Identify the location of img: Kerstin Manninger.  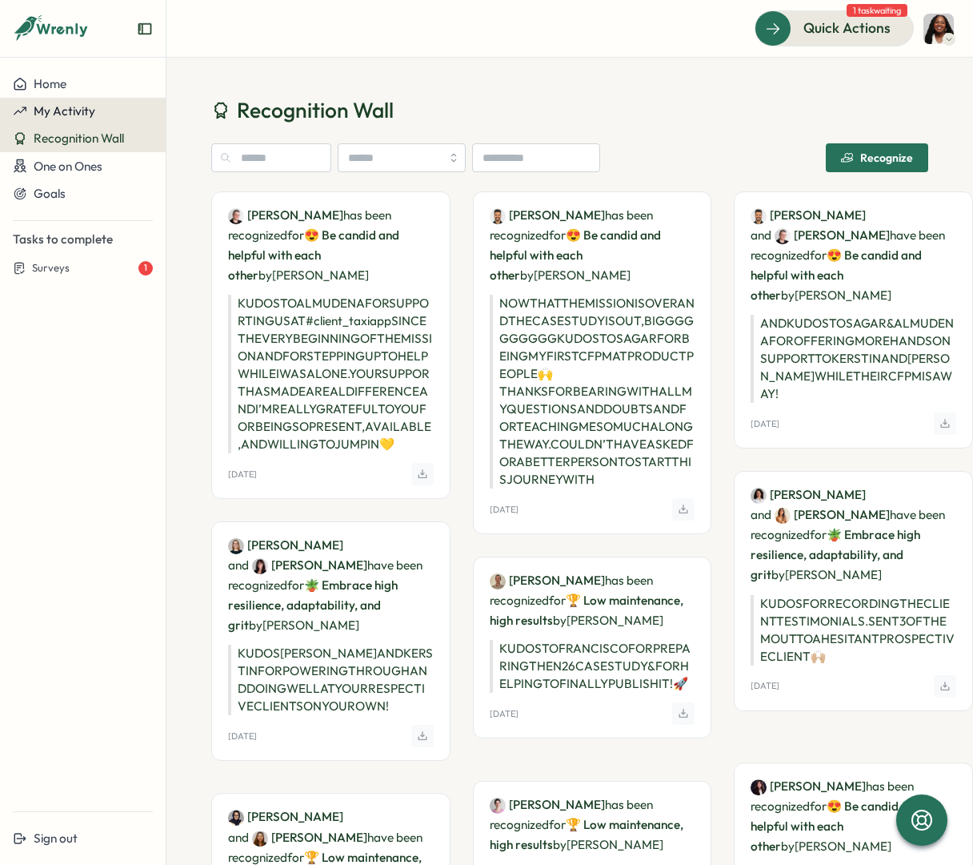
(236, 546).